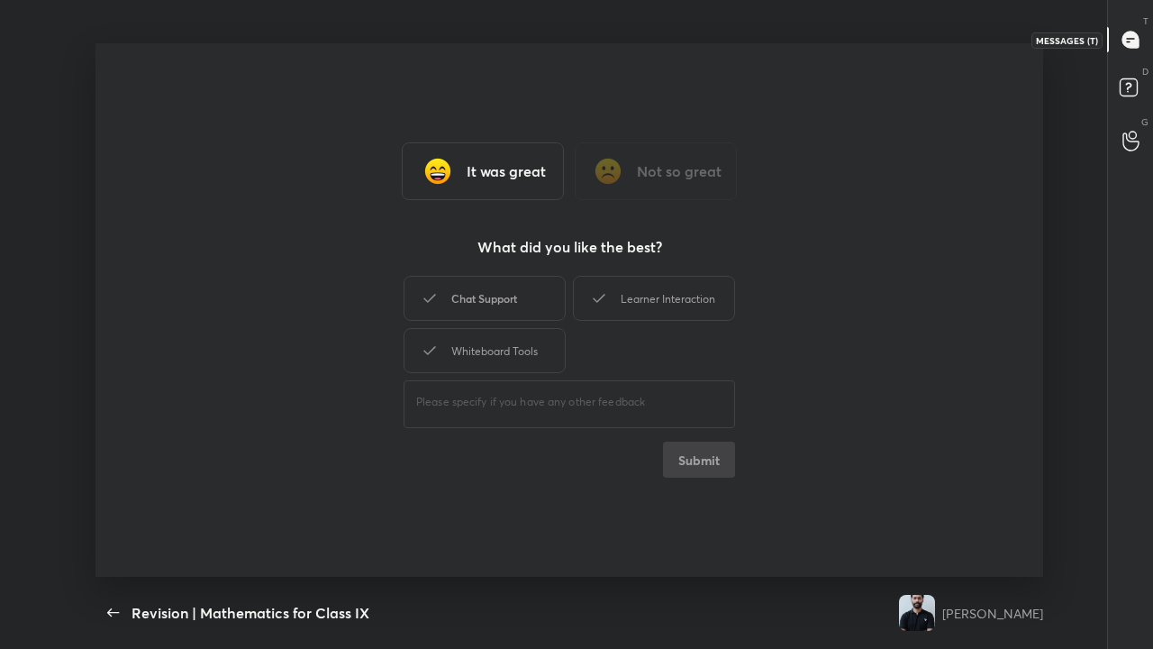 The image size is (1153, 649). Describe the element at coordinates (438, 171) in the screenshot. I see `img: grinning_face_with_smiling_eyes_cmp.gif` at that location.